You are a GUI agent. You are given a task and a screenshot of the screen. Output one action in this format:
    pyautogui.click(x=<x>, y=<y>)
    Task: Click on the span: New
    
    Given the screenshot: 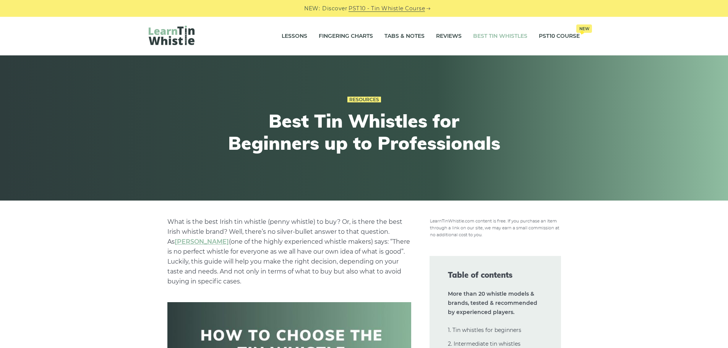 What is the action you would take?
    pyautogui.click(x=584, y=29)
    